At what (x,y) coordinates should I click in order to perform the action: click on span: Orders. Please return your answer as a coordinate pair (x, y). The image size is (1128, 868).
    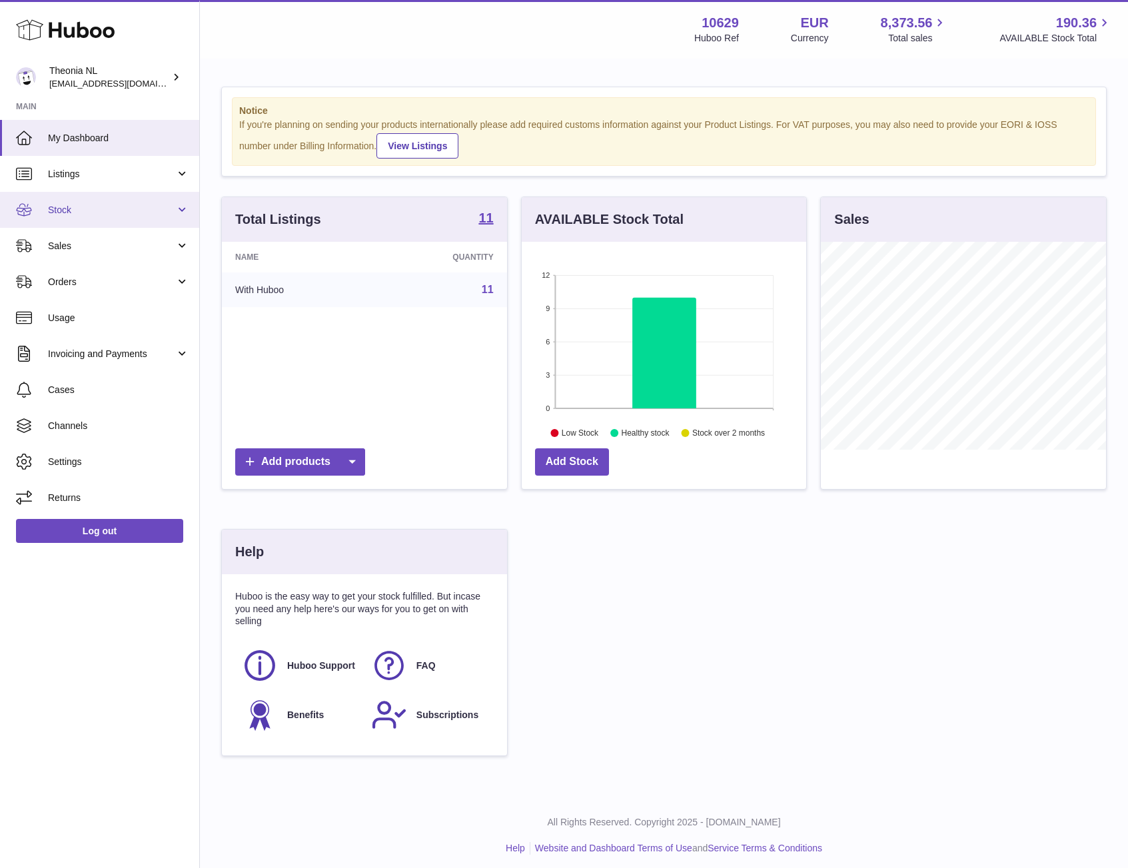
    Looking at the image, I should click on (111, 282).